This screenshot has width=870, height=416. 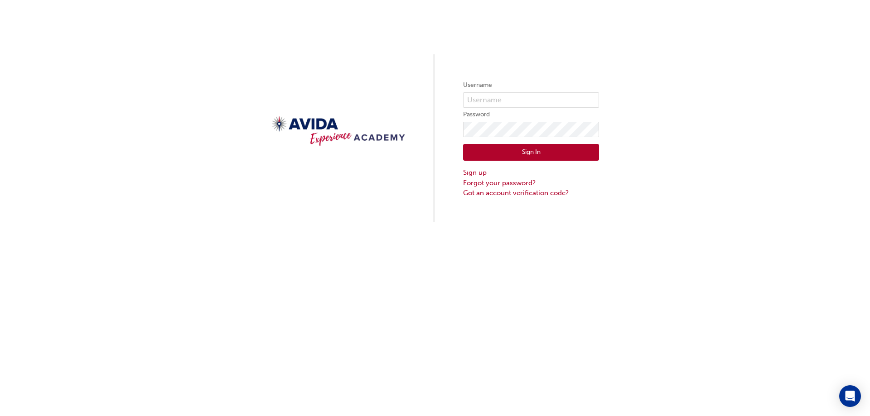 What do you see at coordinates (531, 173) in the screenshot?
I see `a: Sign up` at bounding box center [531, 173].